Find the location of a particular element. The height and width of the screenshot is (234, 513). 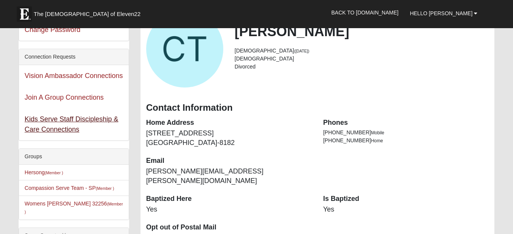

dt: Phones is located at coordinates (406, 123).